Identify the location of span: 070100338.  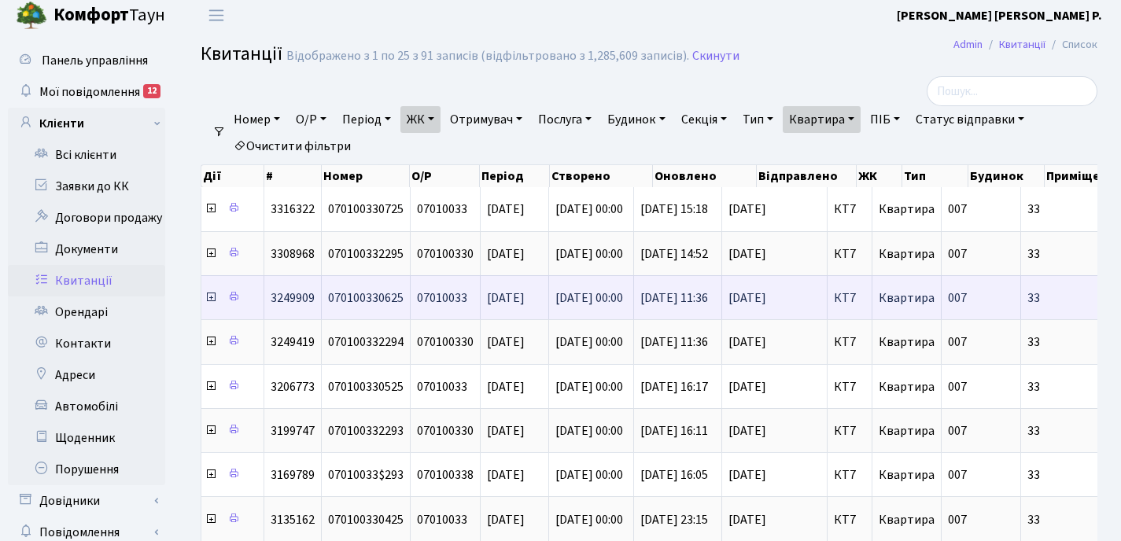
(445, 475).